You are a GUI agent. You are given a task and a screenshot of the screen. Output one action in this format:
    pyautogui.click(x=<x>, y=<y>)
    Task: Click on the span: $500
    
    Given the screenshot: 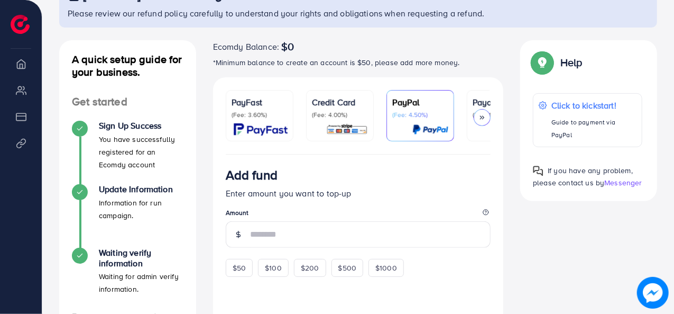 What is the action you would take?
    pyautogui.click(x=347, y=268)
    